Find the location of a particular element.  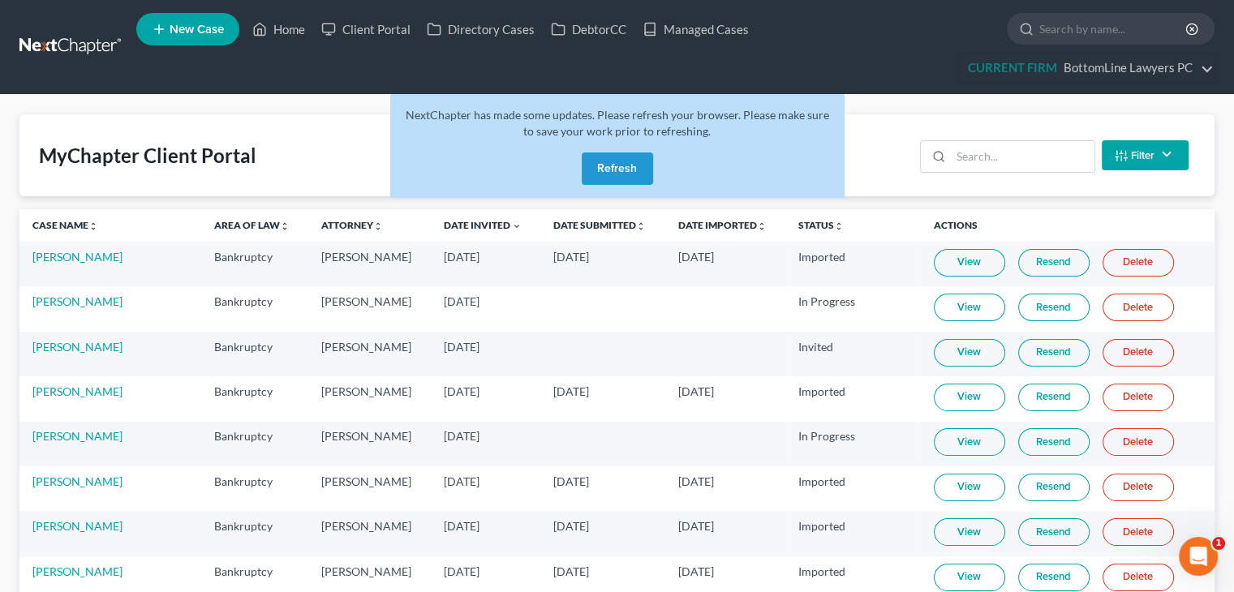

a: DebtorCC is located at coordinates (588, 29).